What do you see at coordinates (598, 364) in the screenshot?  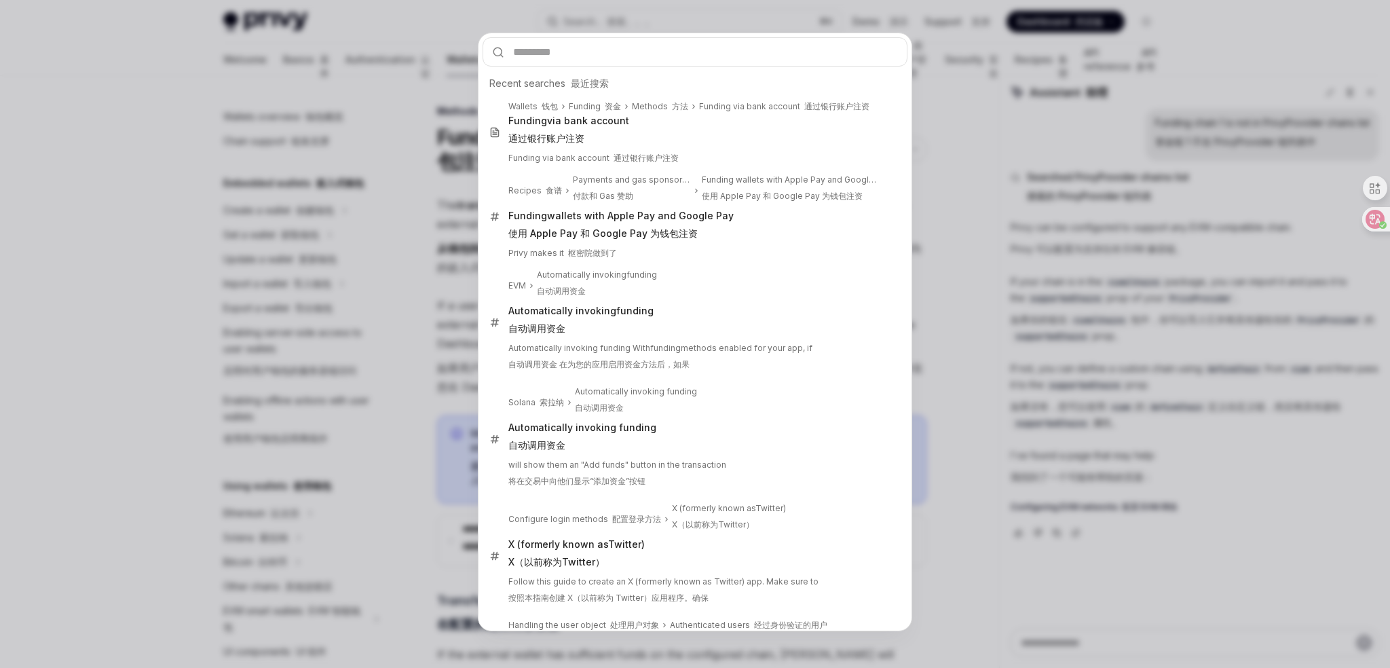 I see `font: 自动调用资金 在为您的应用启用 方法后，如果` at bounding box center [598, 364].